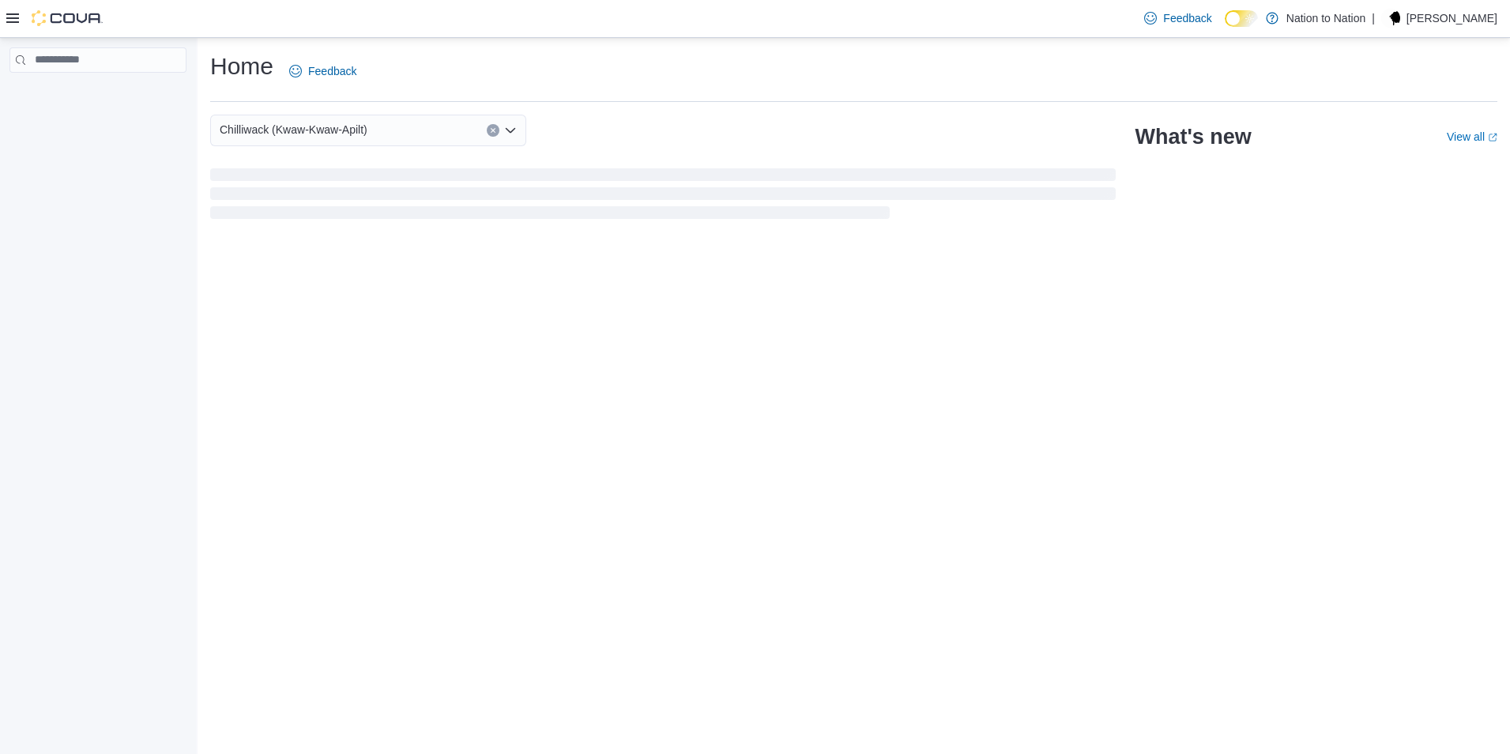 The width and height of the screenshot is (1510, 754). I want to click on a: View allExternal link, so click(1472, 137).